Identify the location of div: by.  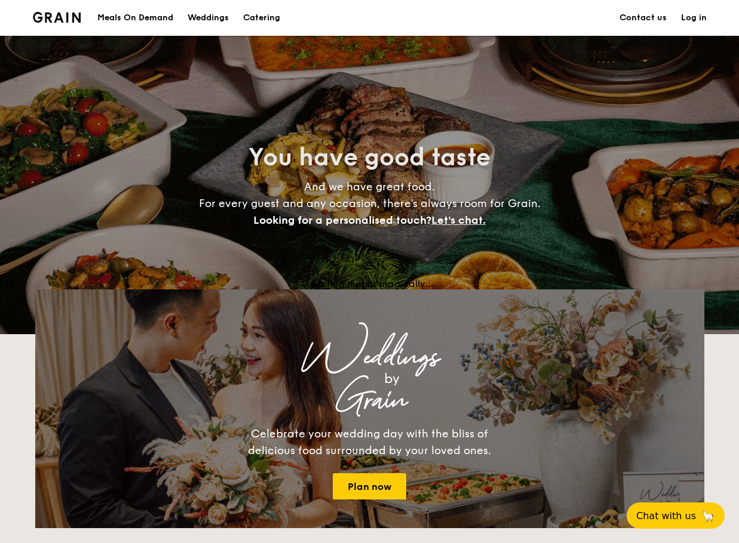
(392, 379).